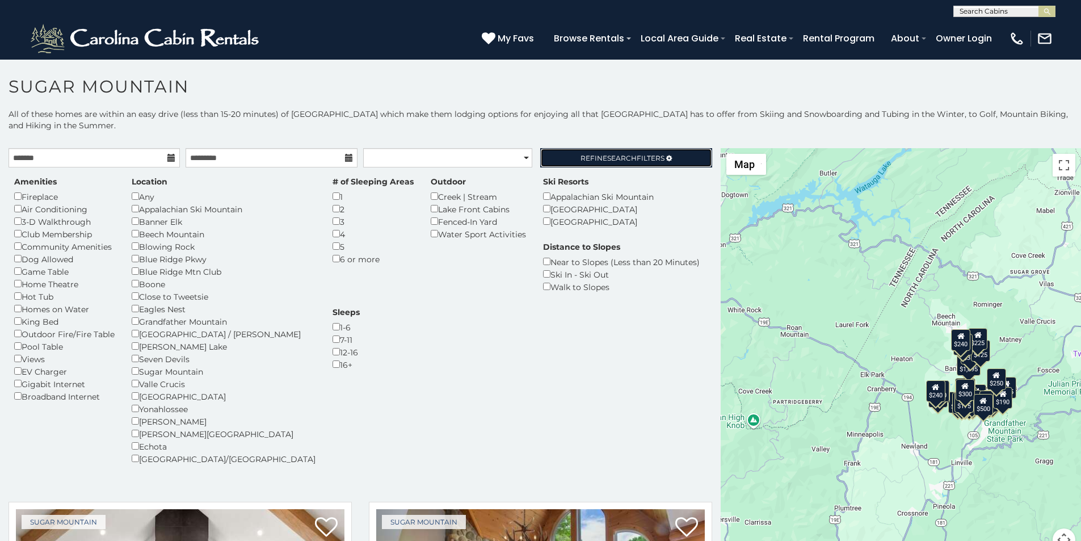  What do you see at coordinates (224, 371) in the screenshot?
I see `div: Sugar Mountain` at bounding box center [224, 371].